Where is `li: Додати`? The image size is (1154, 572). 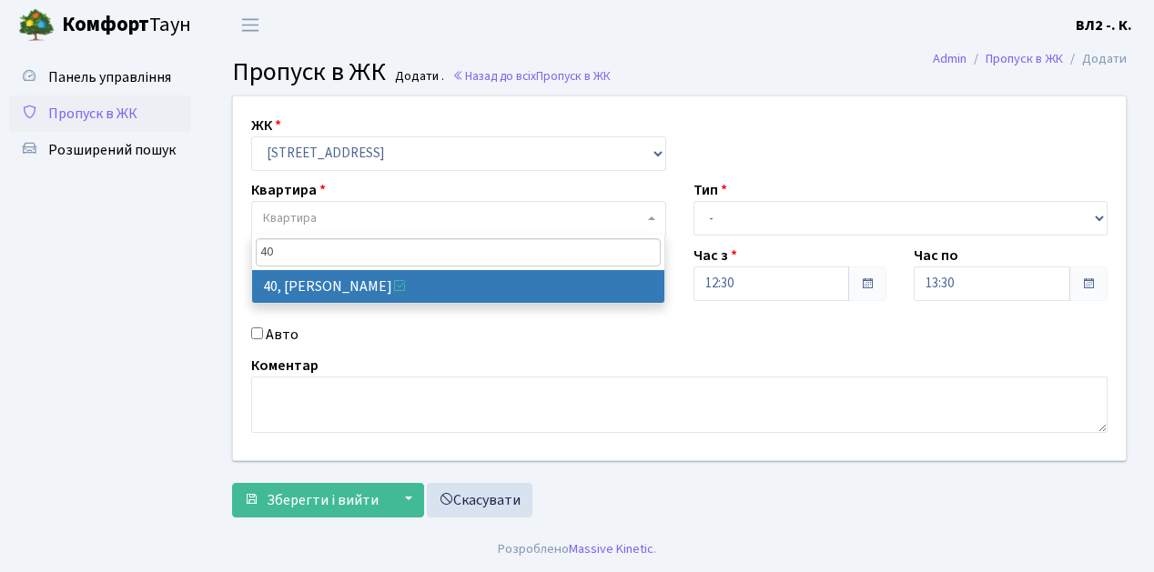 li: Додати is located at coordinates (1094, 59).